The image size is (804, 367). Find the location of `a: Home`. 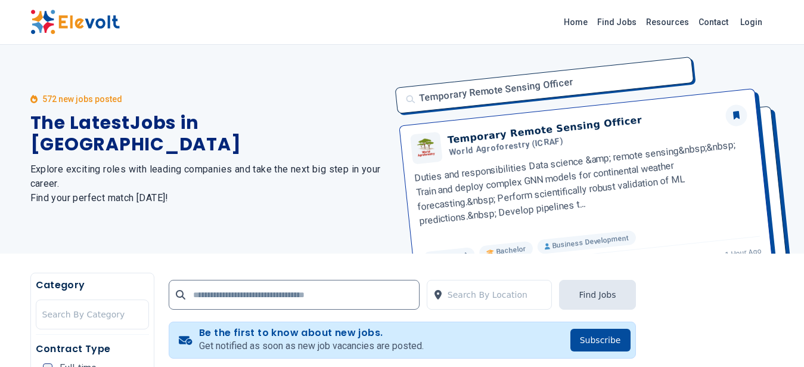

a: Home is located at coordinates (576, 22).